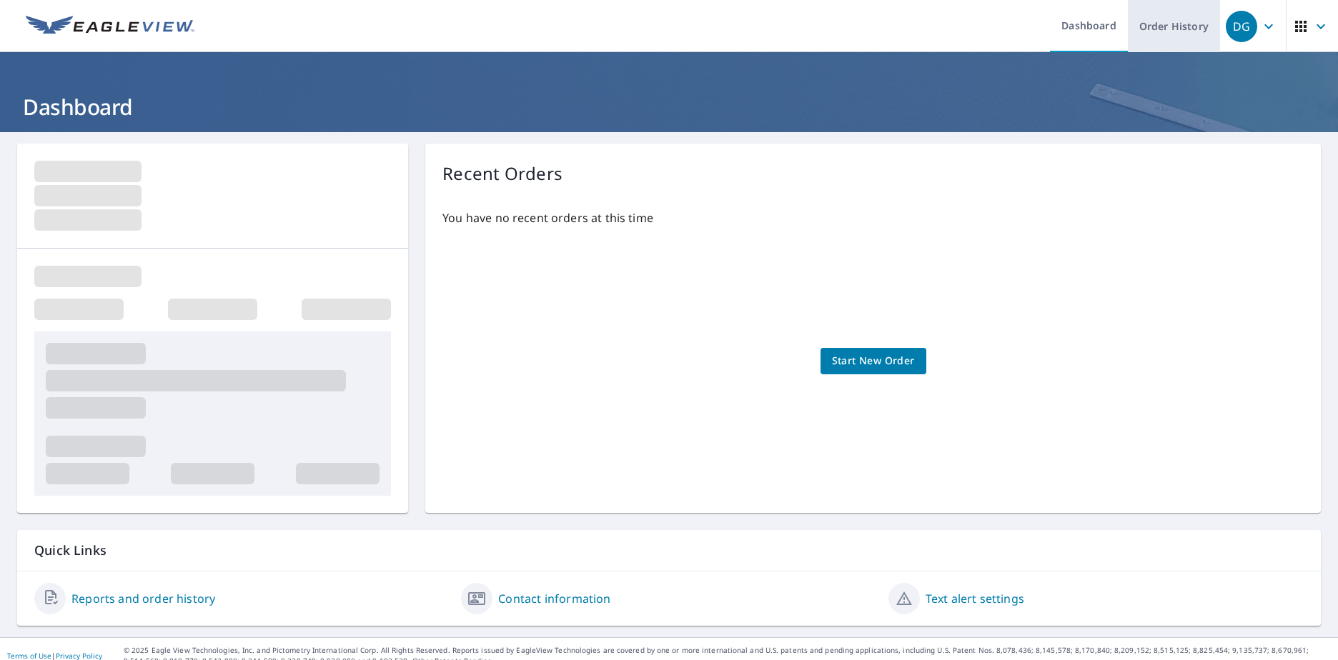  Describe the element at coordinates (873, 218) in the screenshot. I see `p: You have no recent orders at this time` at that location.